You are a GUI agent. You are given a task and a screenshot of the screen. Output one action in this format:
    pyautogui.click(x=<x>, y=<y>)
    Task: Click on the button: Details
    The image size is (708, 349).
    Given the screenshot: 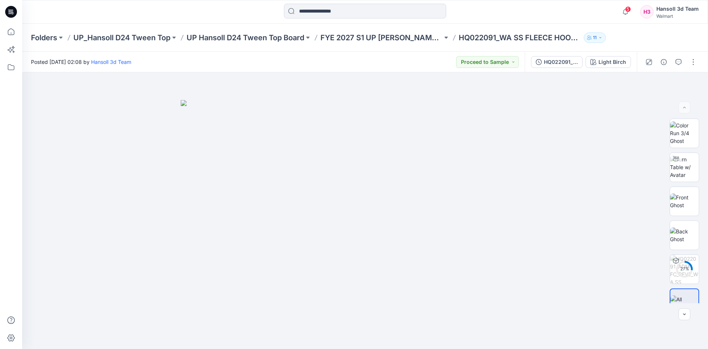 What is the action you would take?
    pyautogui.click(x=664, y=62)
    